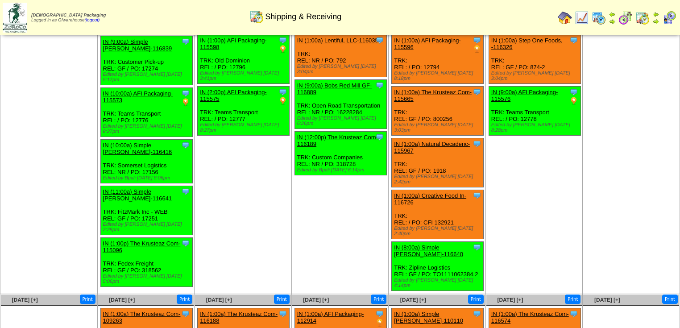 The image size is (680, 328). I want to click on a: IN (1:00p) The Krusteaz Com-115096, so click(142, 247).